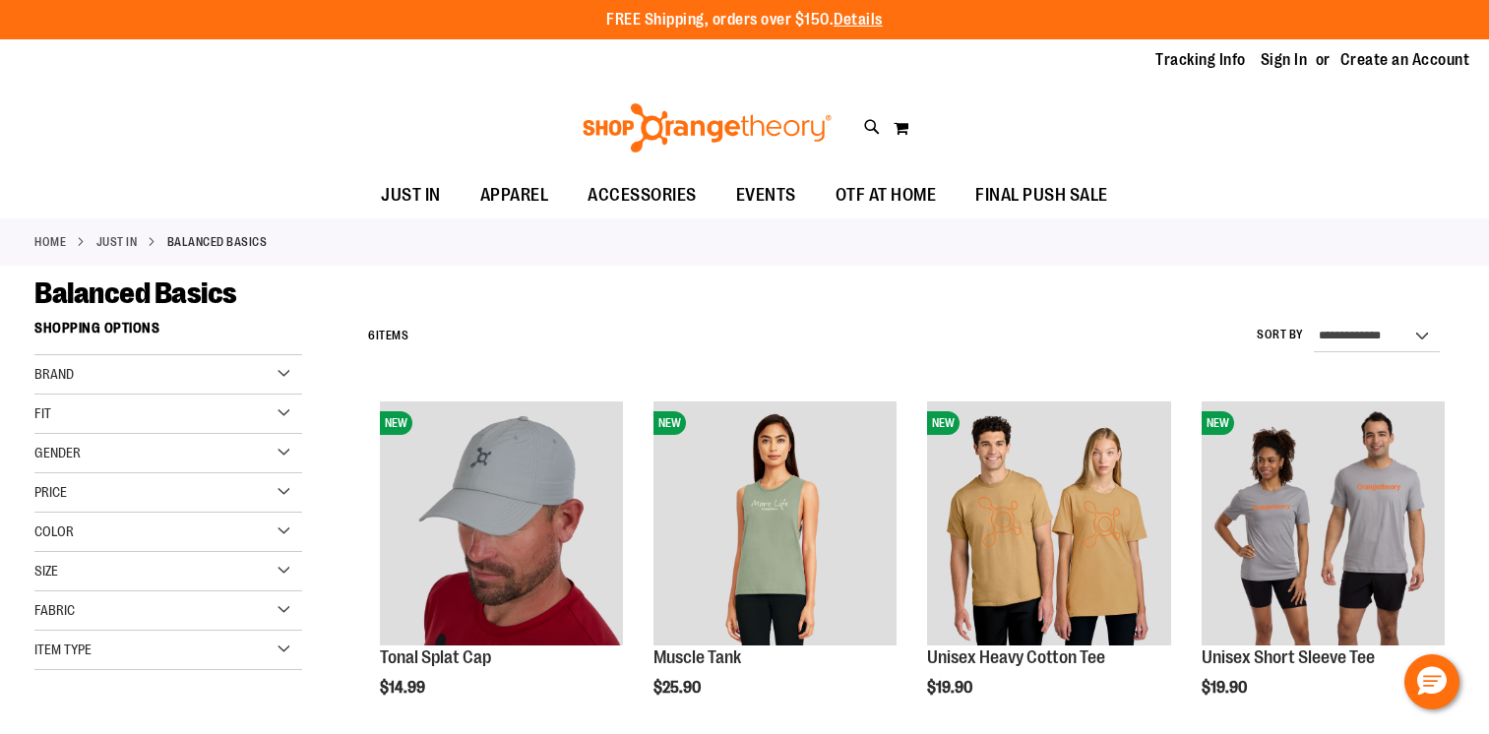 Image resolution: width=1489 pixels, height=734 pixels. I want to click on a: Tonal Splat Cap, so click(435, 658).